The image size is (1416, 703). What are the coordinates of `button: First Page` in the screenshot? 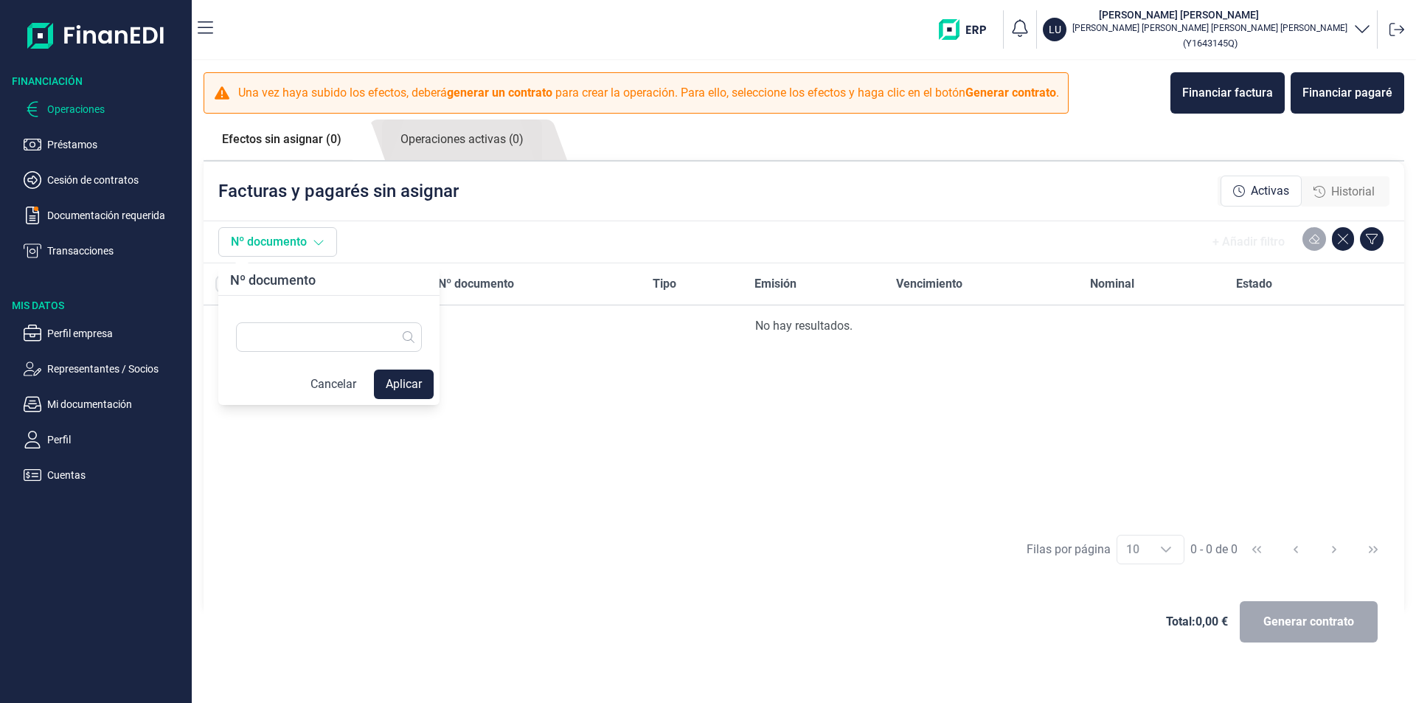 It's located at (1257, 550).